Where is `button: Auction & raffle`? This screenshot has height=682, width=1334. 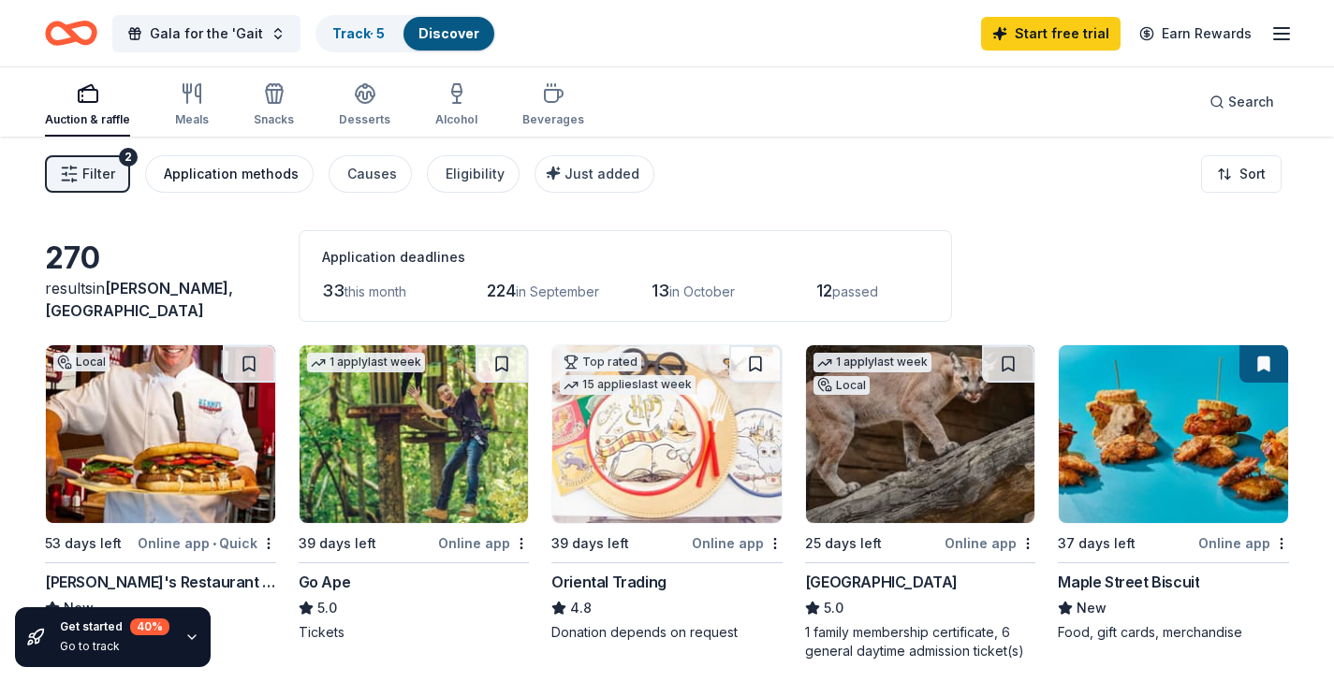 button: Auction & raffle is located at coordinates (87, 106).